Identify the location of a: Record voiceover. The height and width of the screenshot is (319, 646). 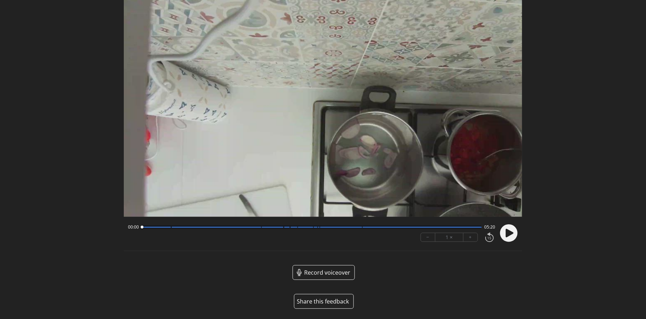
(324, 272).